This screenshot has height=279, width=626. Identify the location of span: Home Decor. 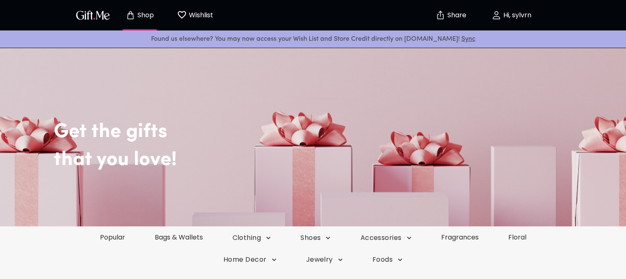
(250, 260).